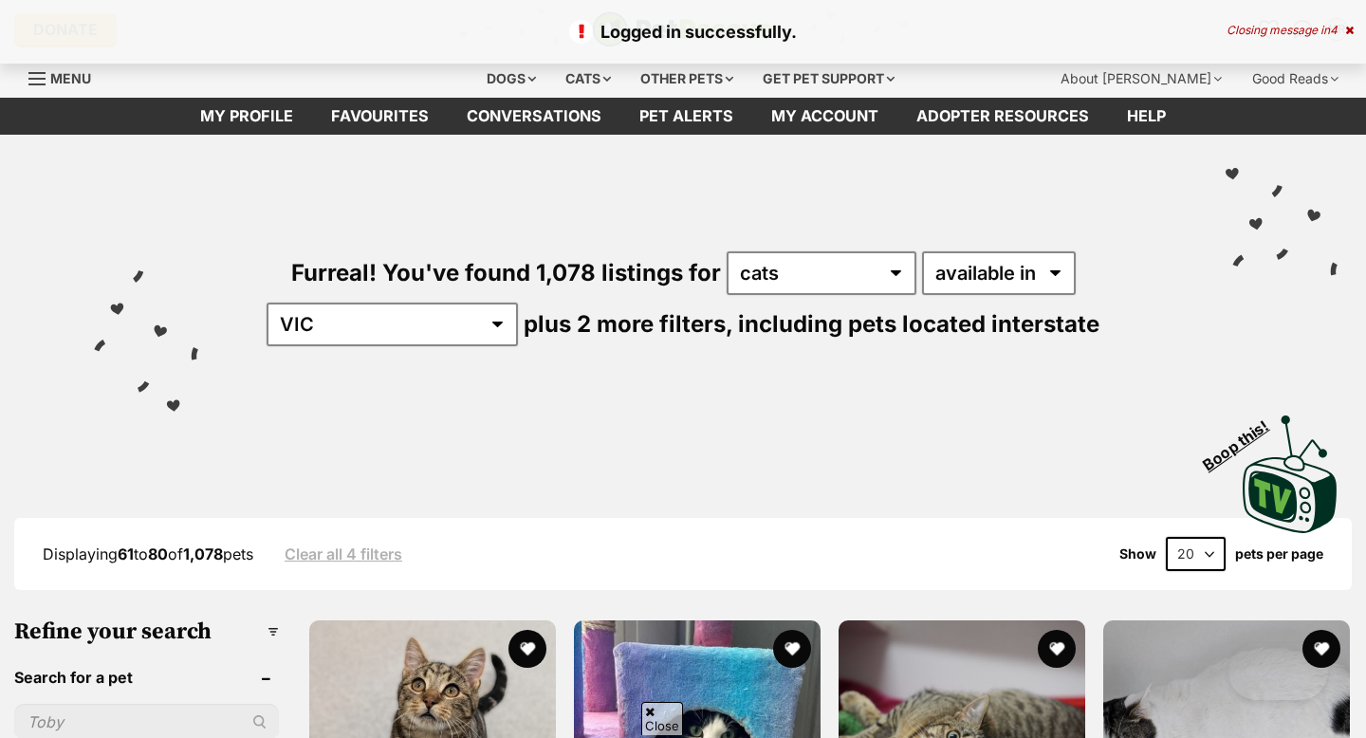 Image resolution: width=1366 pixels, height=738 pixels. What do you see at coordinates (125, 554) in the screenshot?
I see `strong: 61` at bounding box center [125, 554].